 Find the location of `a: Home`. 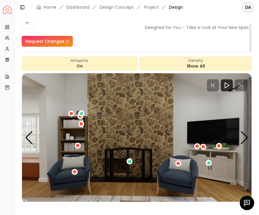

a: Home is located at coordinates (50, 7).